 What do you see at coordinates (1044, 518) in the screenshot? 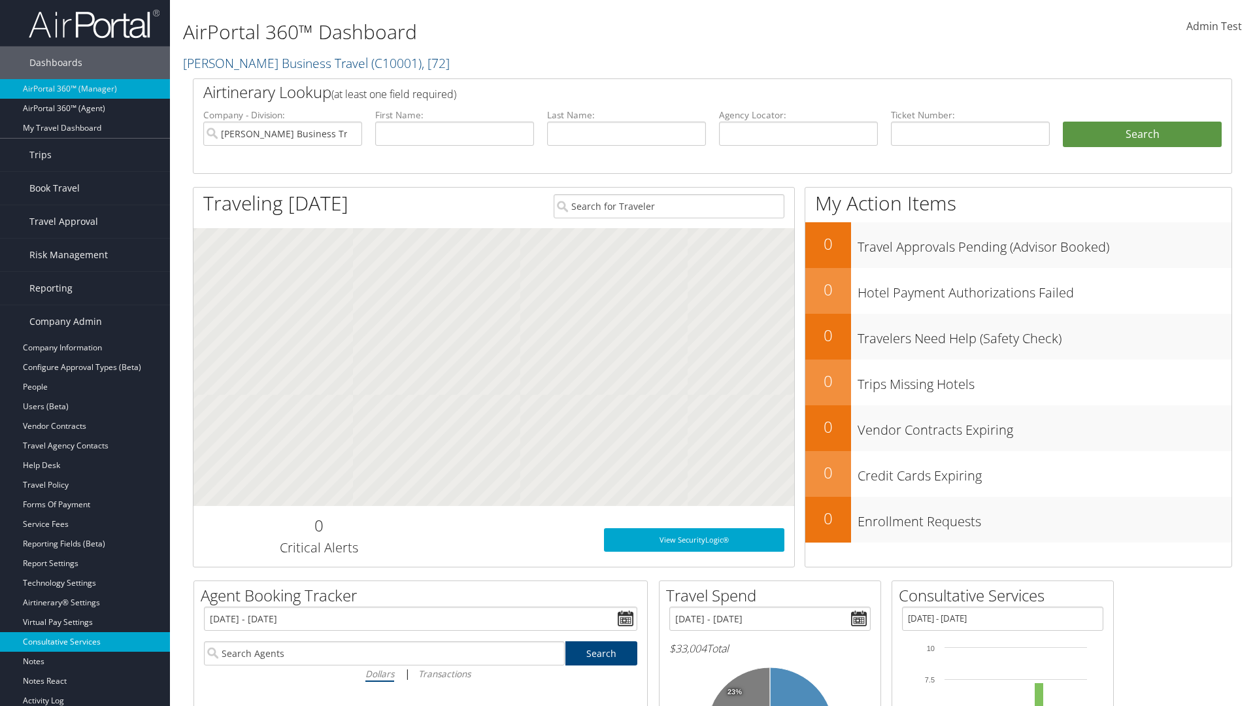
I see `h3: Enrollment Requests` at bounding box center [1044, 518].